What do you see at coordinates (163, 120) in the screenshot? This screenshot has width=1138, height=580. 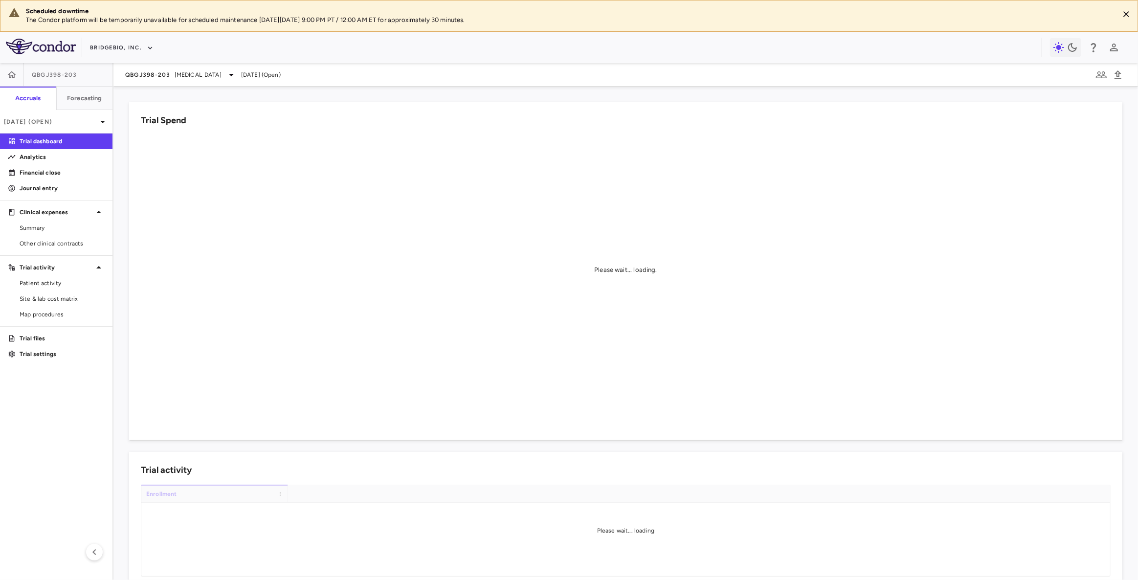 I see `h6: Trial Spend` at bounding box center [163, 120].